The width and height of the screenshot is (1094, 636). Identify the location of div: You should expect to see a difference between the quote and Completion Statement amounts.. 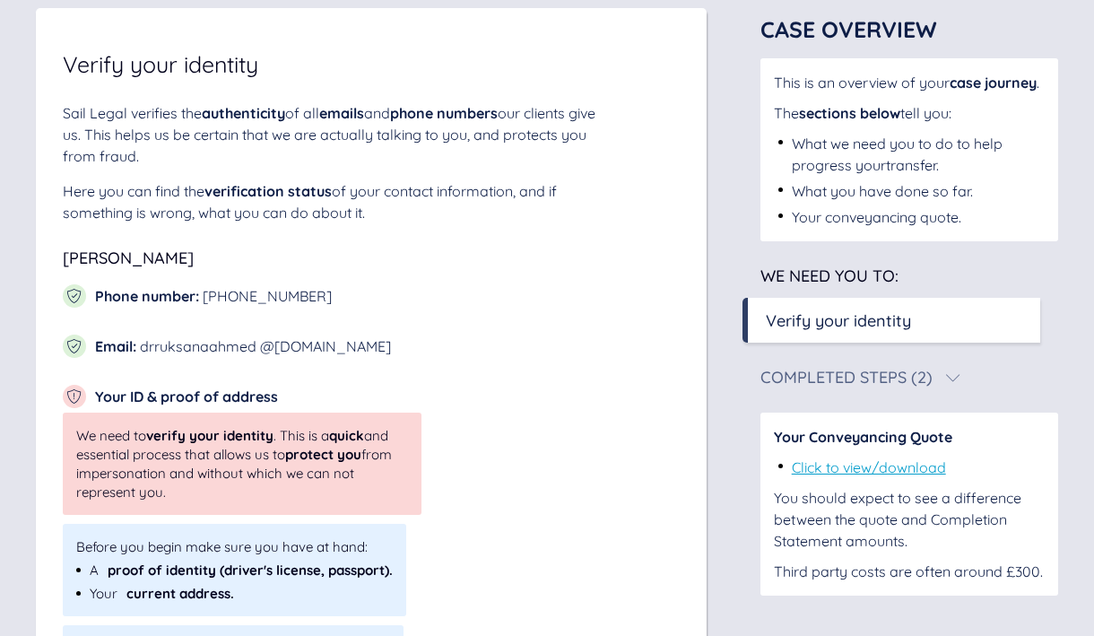
(909, 519).